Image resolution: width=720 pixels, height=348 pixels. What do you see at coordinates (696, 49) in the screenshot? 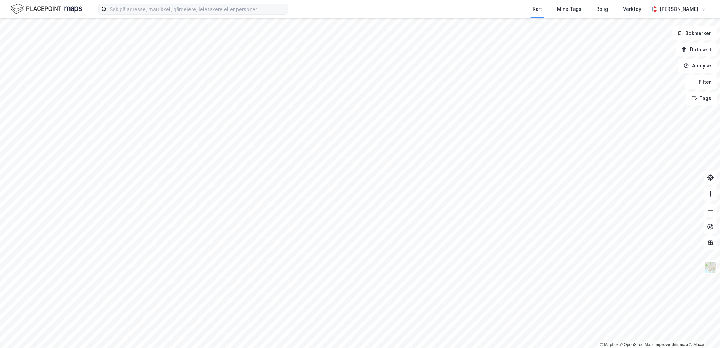
I see `button: Datasett` at bounding box center [696, 49].